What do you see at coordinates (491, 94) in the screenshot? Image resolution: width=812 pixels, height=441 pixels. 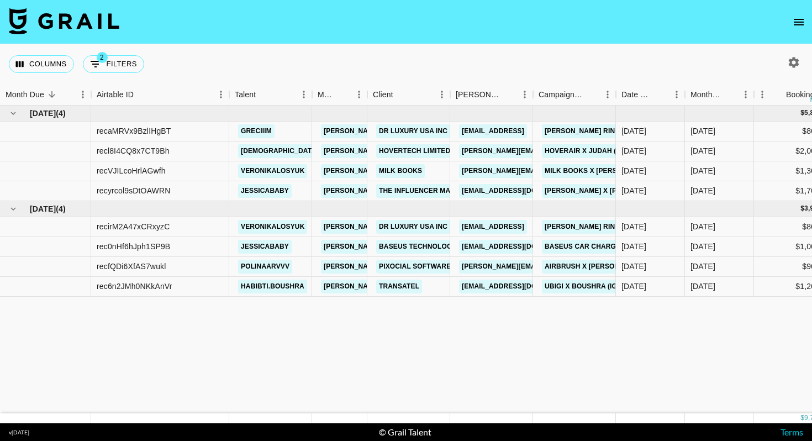 I see `div: Booker` at bounding box center [491, 94].